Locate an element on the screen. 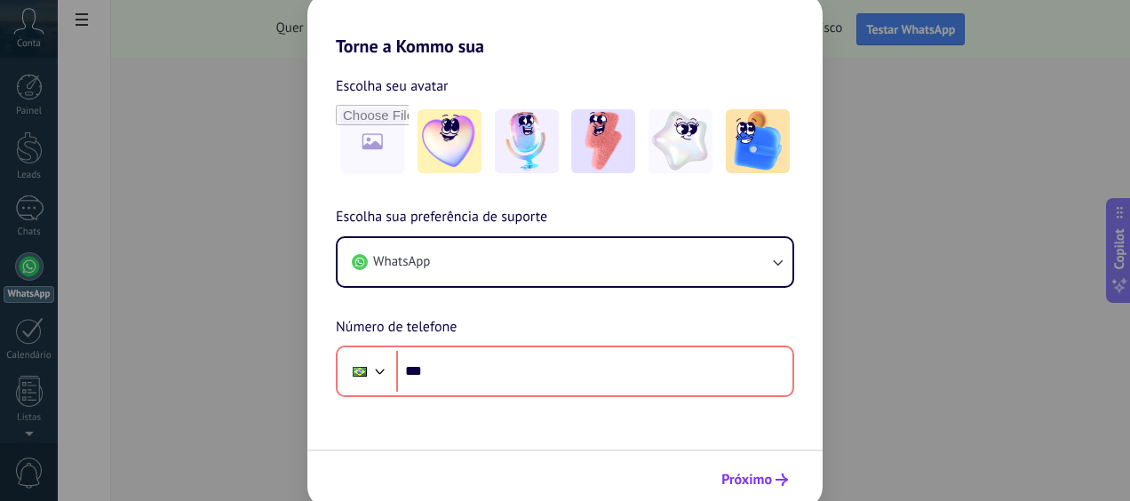 The height and width of the screenshot is (501, 1130). button: WhatsApp is located at coordinates (565, 262).